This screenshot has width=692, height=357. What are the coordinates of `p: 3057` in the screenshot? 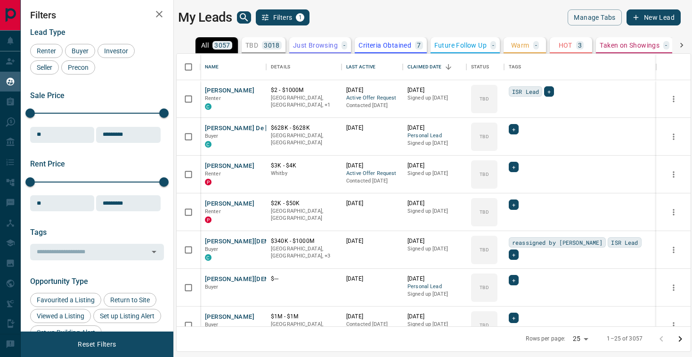 It's located at (222, 45).